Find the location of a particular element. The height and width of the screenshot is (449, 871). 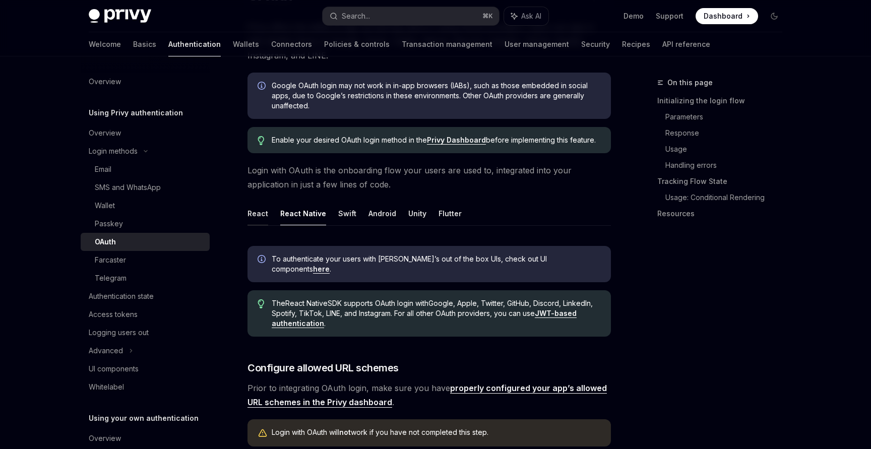

a: Farcaster is located at coordinates (145, 260).